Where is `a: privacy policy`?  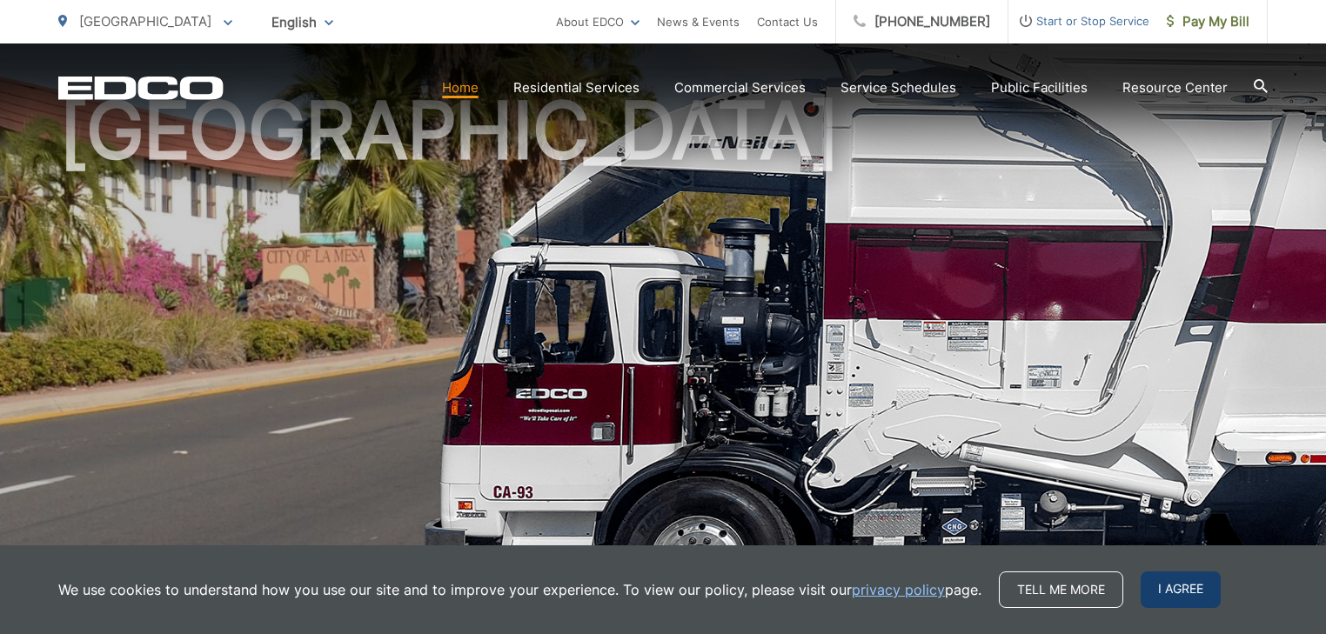
a: privacy policy is located at coordinates (898, 590).